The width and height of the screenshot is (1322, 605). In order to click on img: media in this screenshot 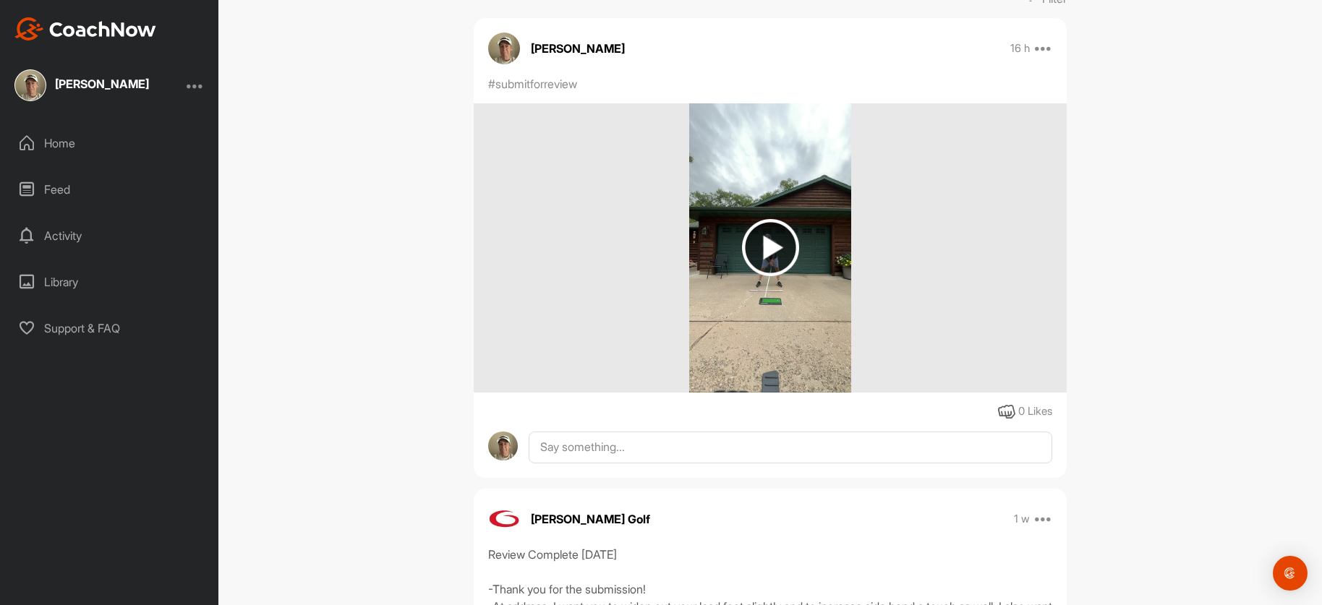, I will do `click(769, 248)`.